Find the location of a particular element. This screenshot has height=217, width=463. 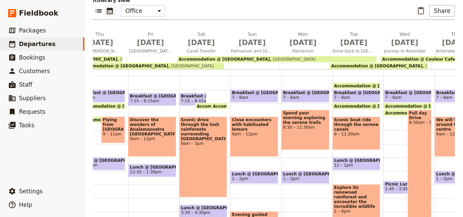

div: Spend your morning exploring the serene trails8:30 – 11:30am is located at coordinates (305, 130).